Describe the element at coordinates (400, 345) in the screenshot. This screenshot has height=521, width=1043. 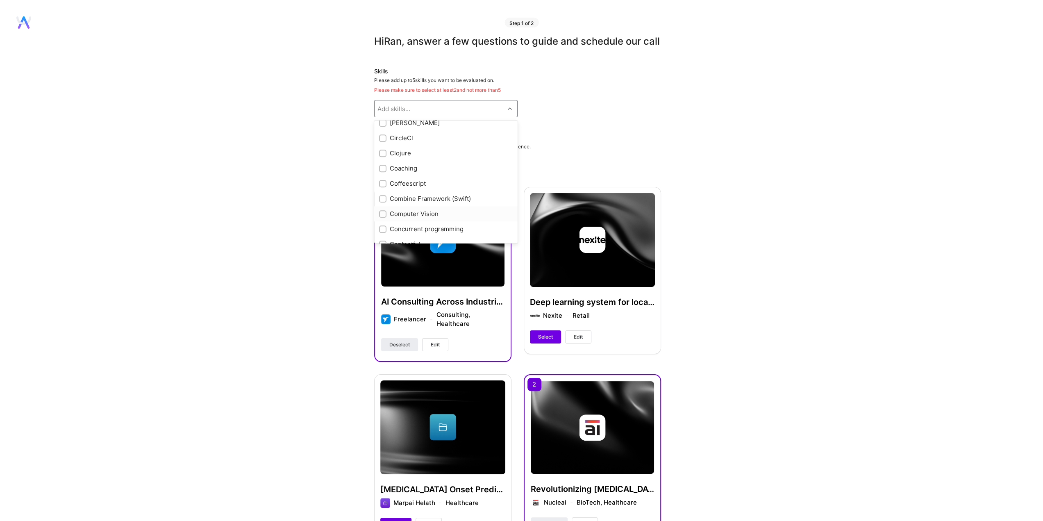
I see `button: Deselect` at that location.